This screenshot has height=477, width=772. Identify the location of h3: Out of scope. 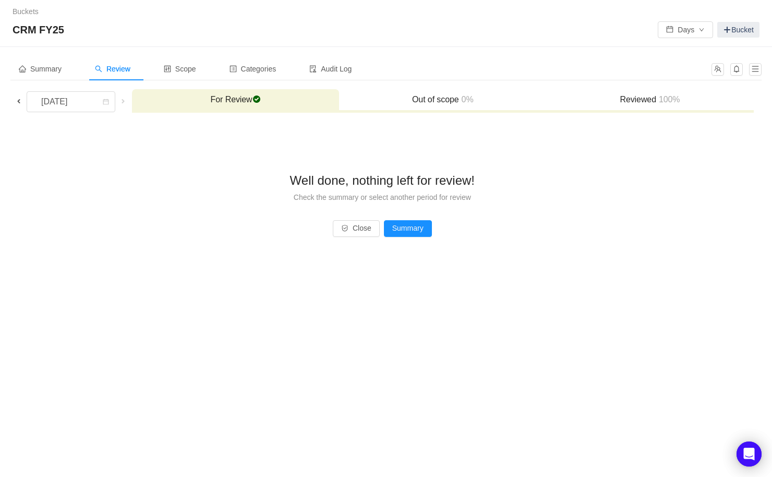
(442, 100).